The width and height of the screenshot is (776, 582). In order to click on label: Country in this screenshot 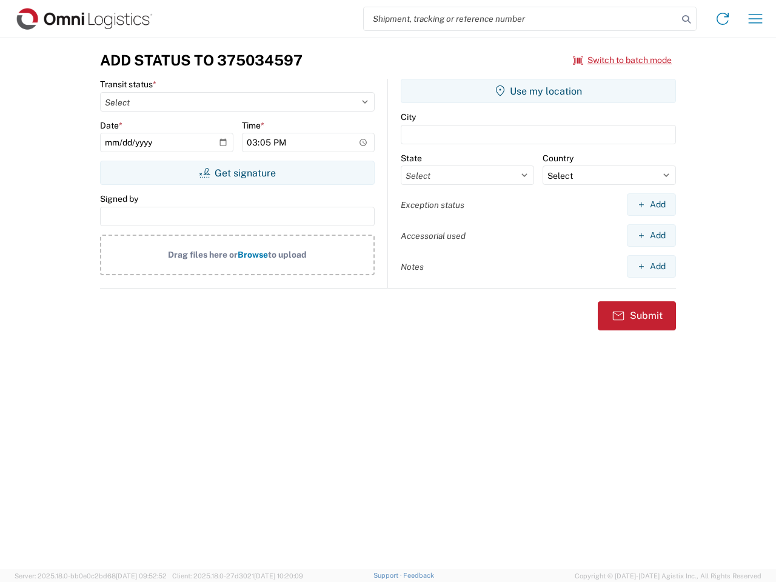, I will do `click(558, 158)`.